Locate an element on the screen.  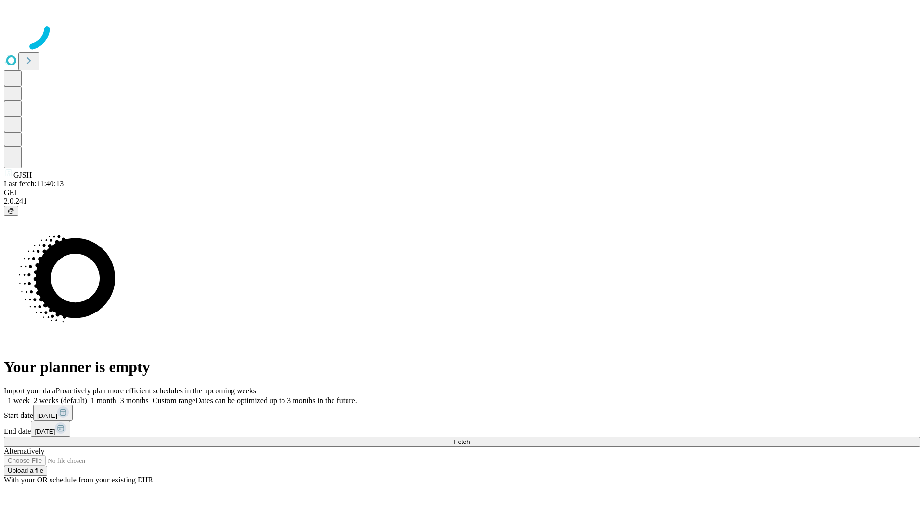
span: 1 month is located at coordinates (104, 400).